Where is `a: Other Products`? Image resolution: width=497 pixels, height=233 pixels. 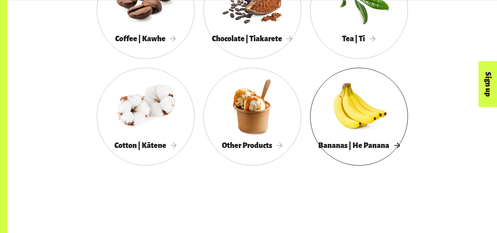 a: Other Products is located at coordinates (252, 117).